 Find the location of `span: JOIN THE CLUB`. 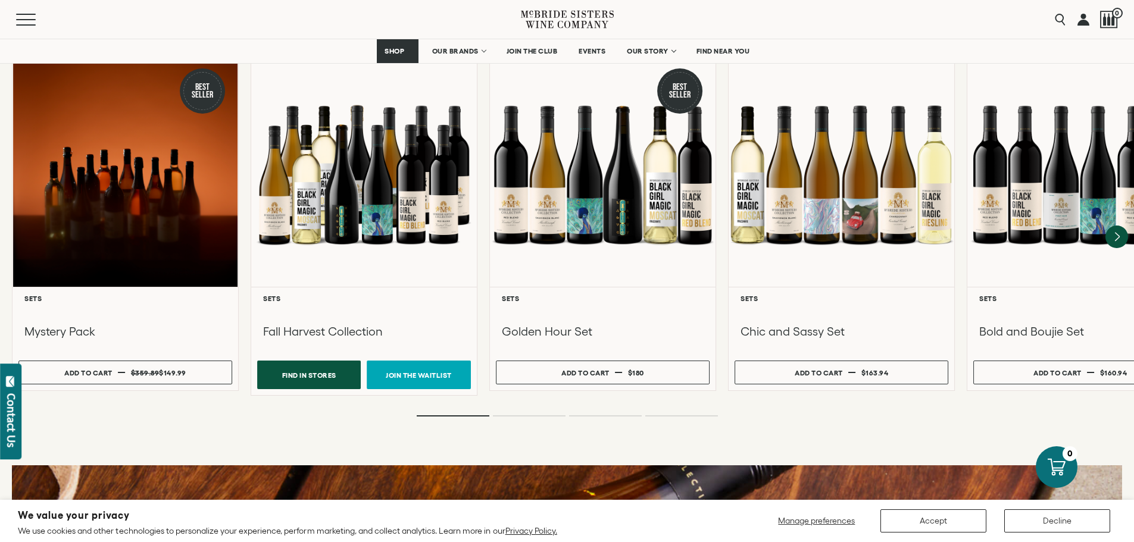

span: JOIN THE CLUB is located at coordinates (532, 51).